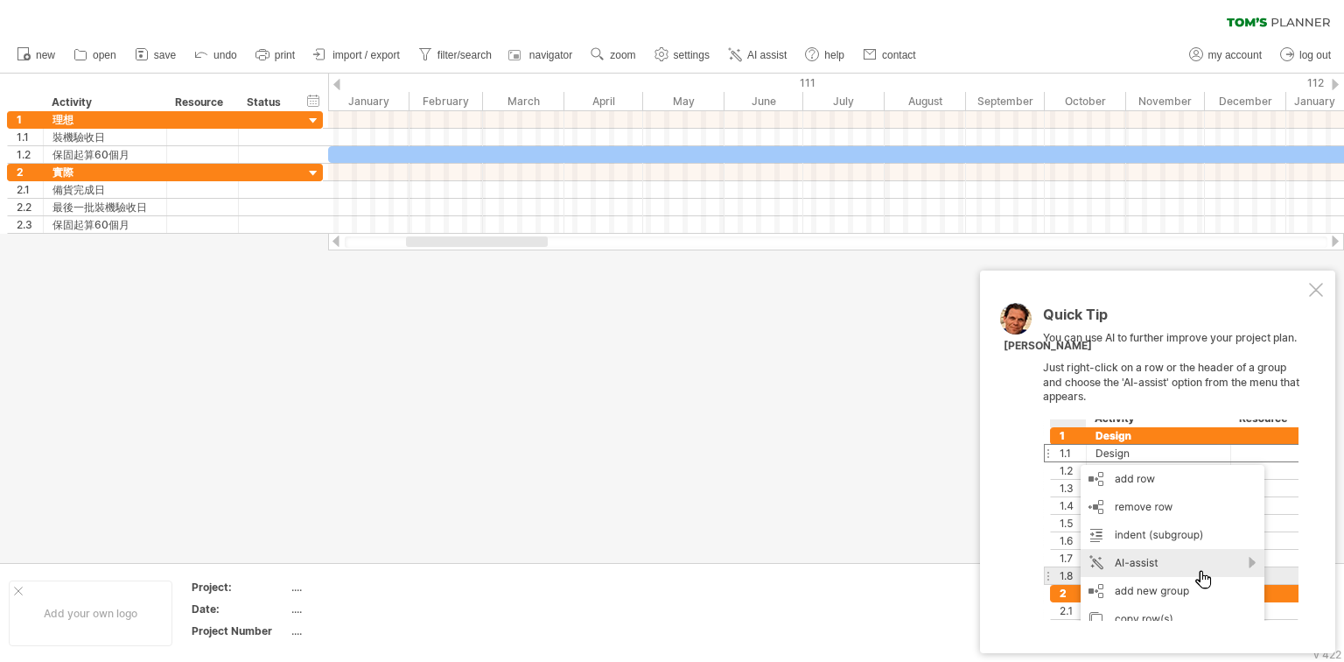 This screenshot has width=1344, height=662. Describe the element at coordinates (266, 102) in the screenshot. I see `div: Status` at that location.